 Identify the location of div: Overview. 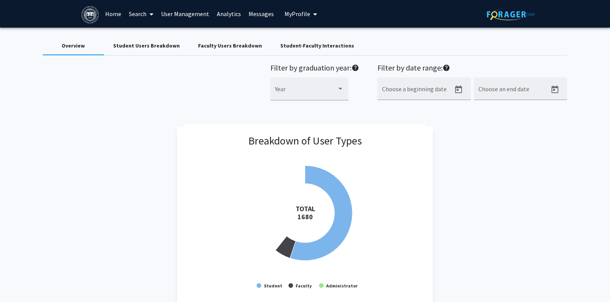
(73, 46).